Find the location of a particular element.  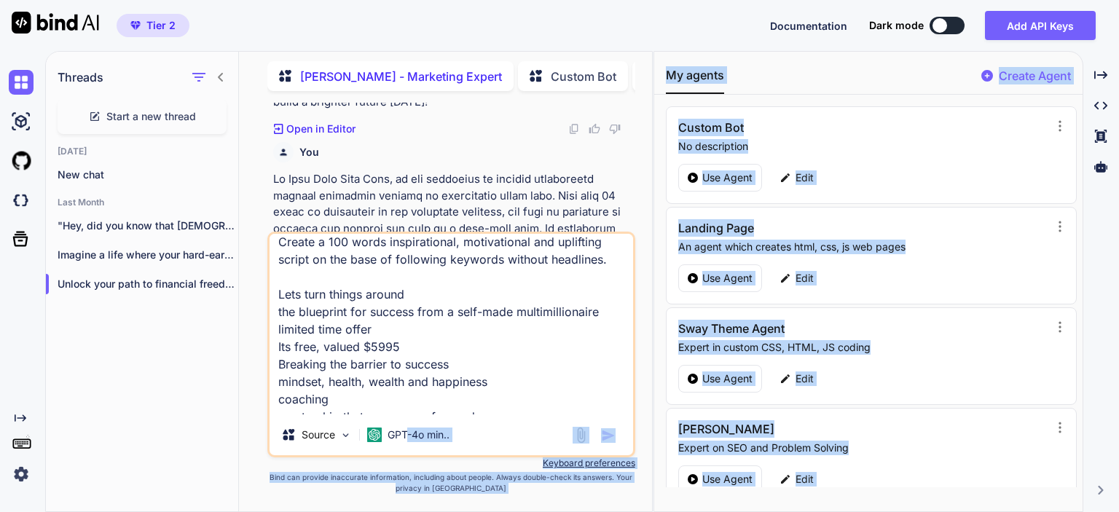

p: Lo Ipsu Dolo Sita Cons, ad eli seddoeius te incidid utlaboreetd magnaal enimadmin veniamq no exer... is located at coordinates (453, 318).